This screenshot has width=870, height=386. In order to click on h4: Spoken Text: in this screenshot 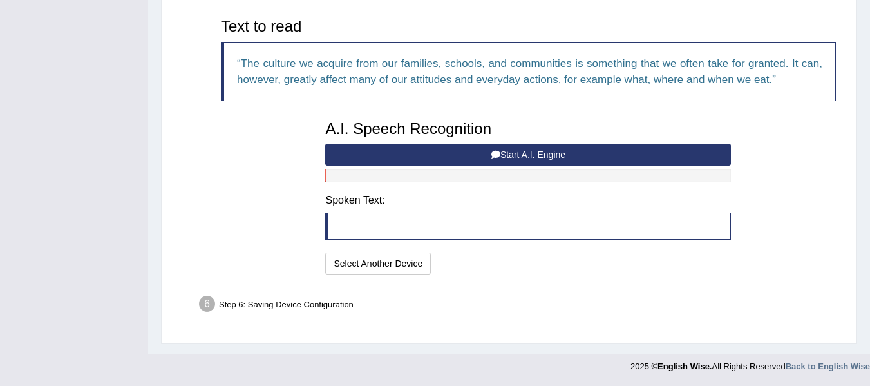, I will do `click(528, 200)`.